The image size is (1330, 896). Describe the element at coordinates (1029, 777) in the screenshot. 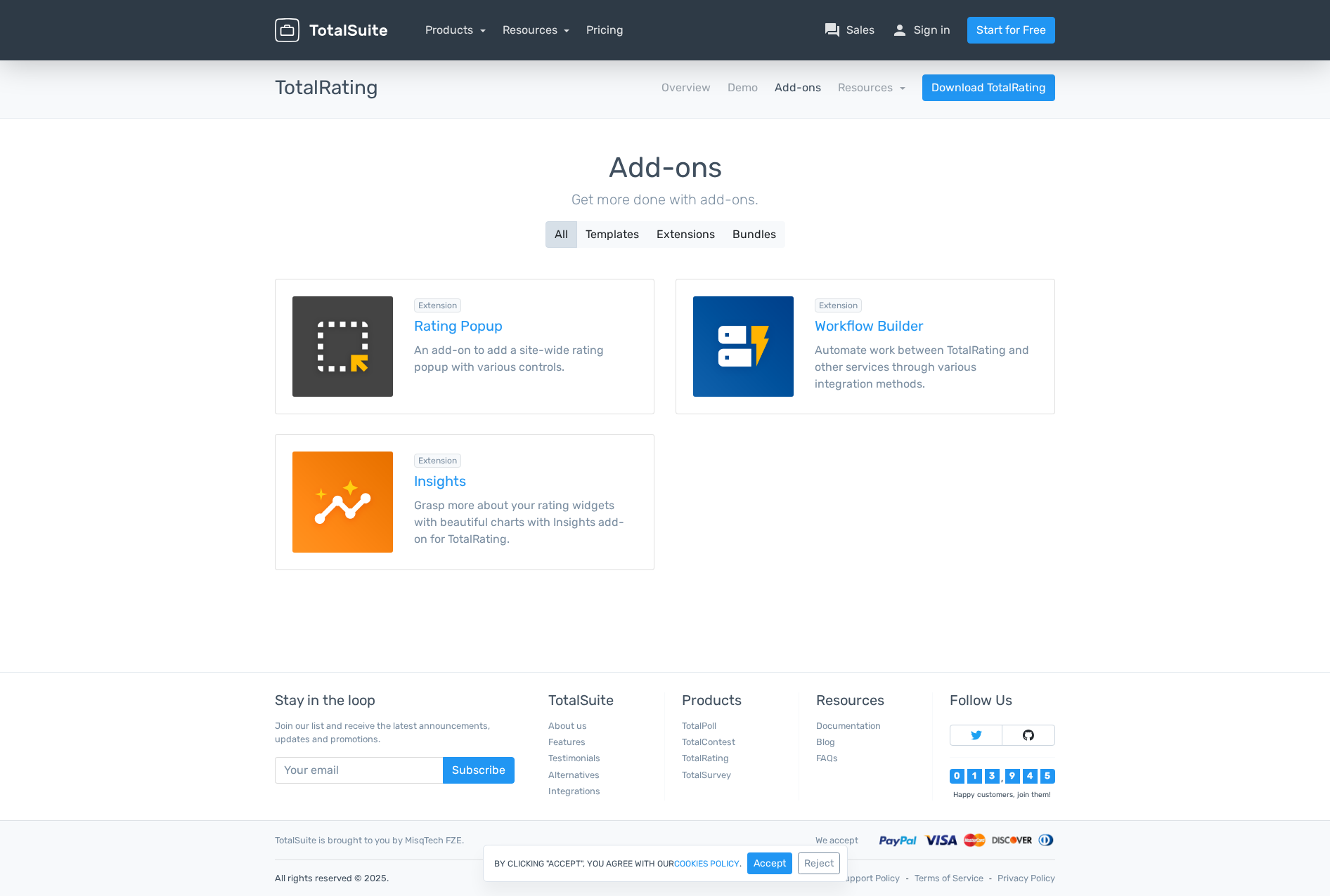

I see `div: 4` at that location.